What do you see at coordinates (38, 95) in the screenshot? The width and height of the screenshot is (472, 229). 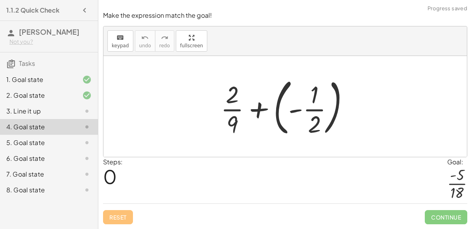 I see `div: 2. Goal state` at bounding box center [38, 95].